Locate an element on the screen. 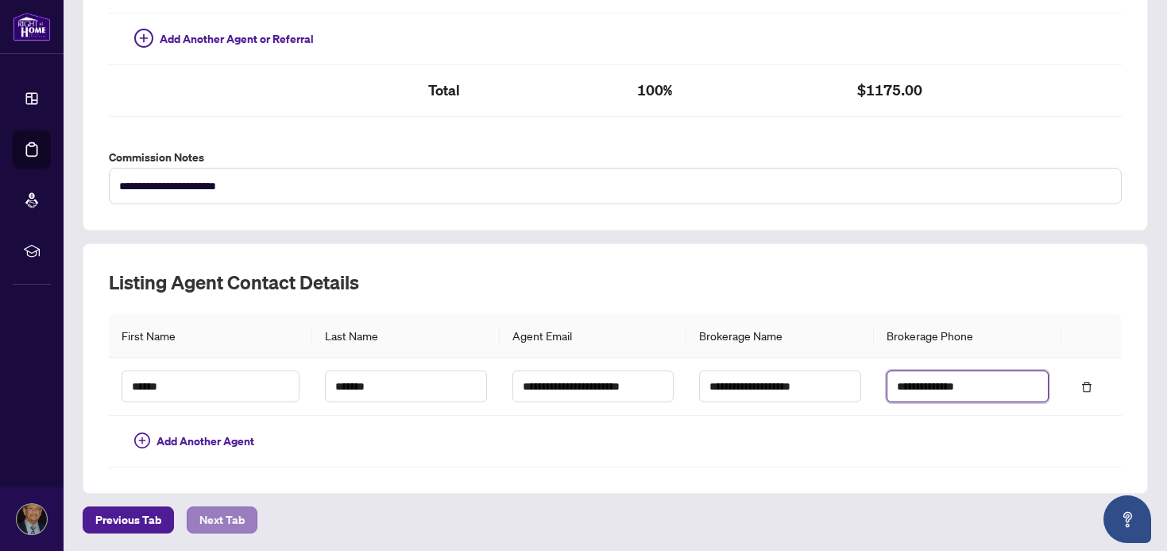 This screenshot has width=1167, height=551. label: Commission Notes is located at coordinates (615, 157).